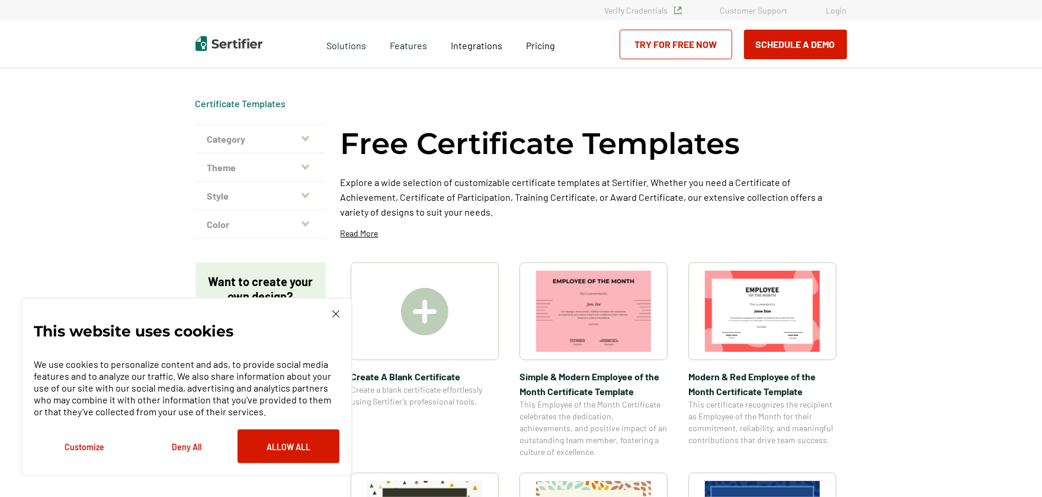 This screenshot has width=1042, height=497. What do you see at coordinates (762, 422) in the screenshot?
I see `span: This certificate recognizes the recipient as Employee of the Month for their commitment, reliabil...` at bounding box center [762, 422].